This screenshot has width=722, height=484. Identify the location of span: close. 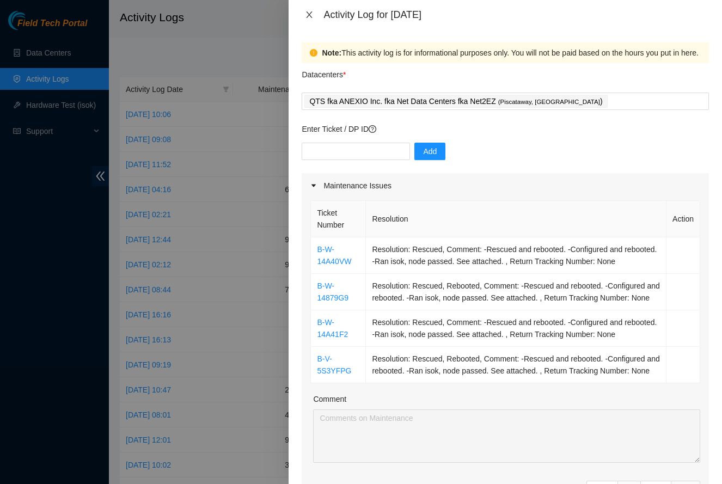
(309, 15).